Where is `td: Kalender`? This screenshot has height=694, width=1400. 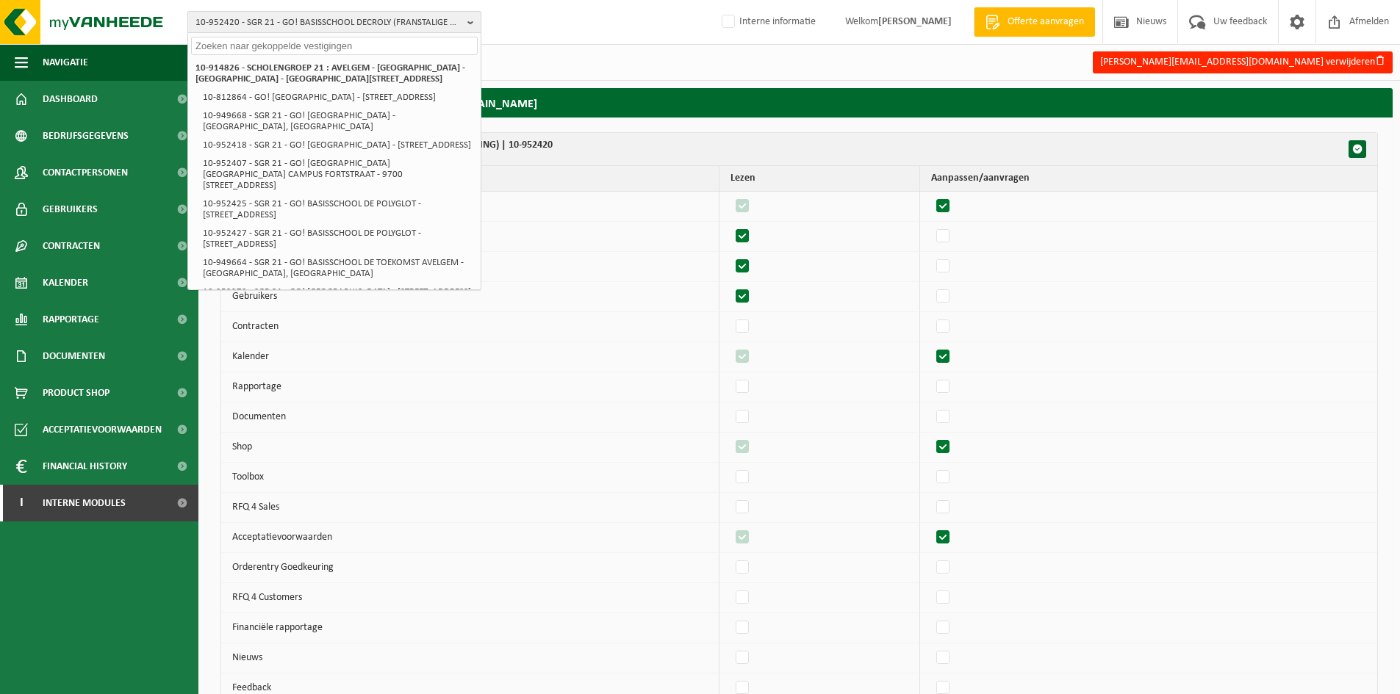 td: Kalender is located at coordinates (470, 357).